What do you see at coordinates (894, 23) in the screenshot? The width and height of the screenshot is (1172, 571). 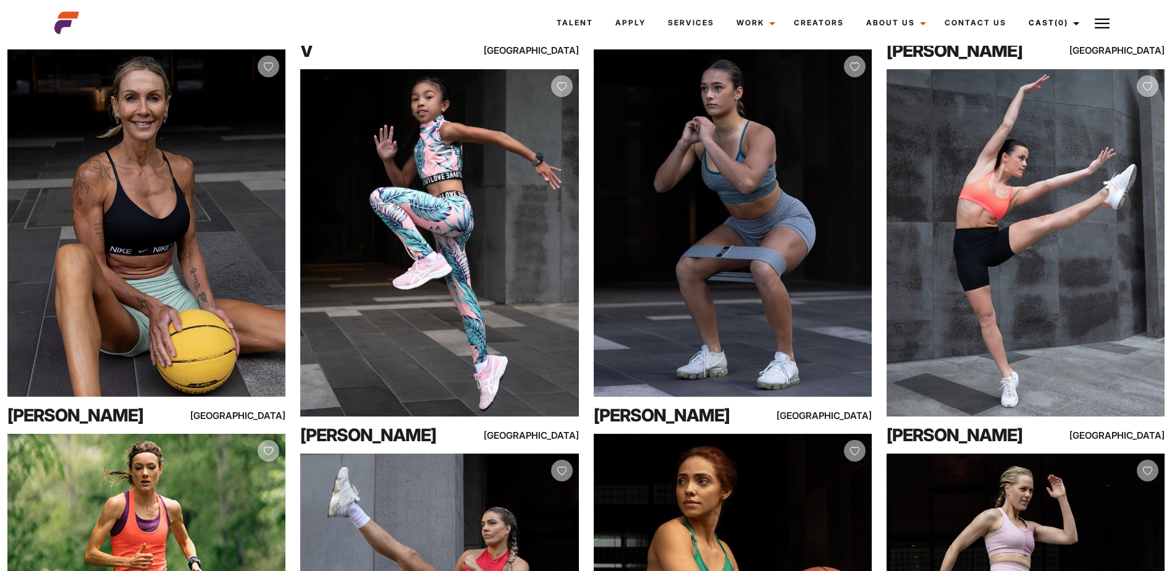 I see `a: About Us` at bounding box center [894, 23].